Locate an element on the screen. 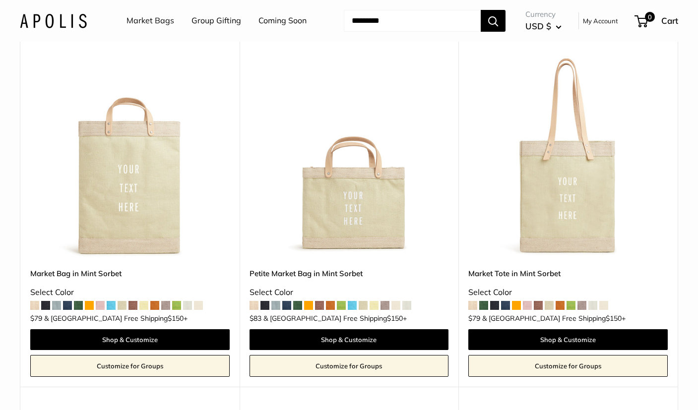 This screenshot has width=698, height=410. span: USD $ is located at coordinates (538, 26).